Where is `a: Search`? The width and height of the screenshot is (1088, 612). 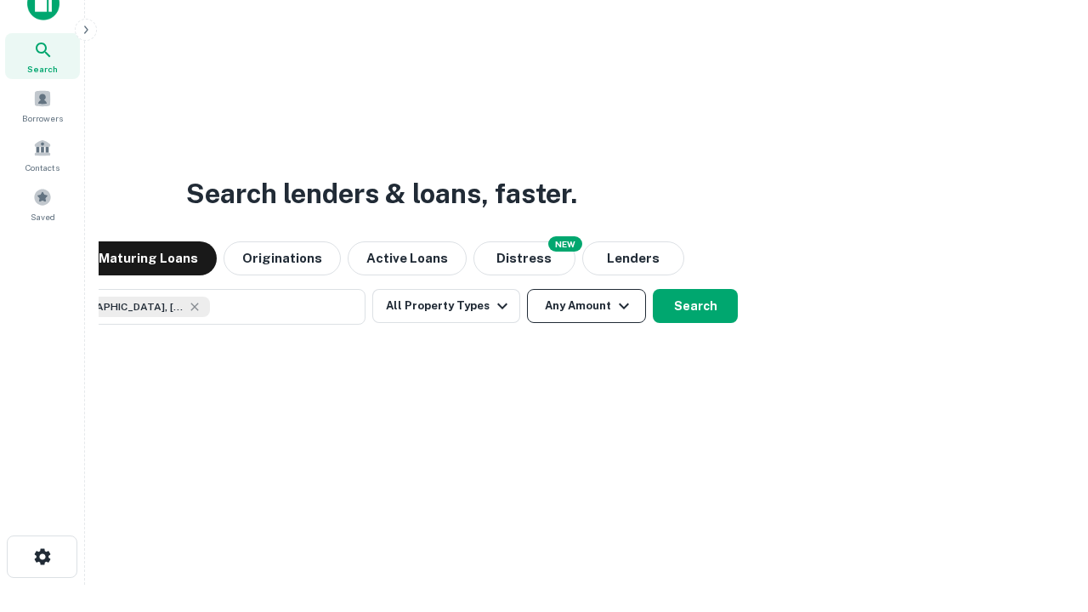 a: Search is located at coordinates (42, 56).